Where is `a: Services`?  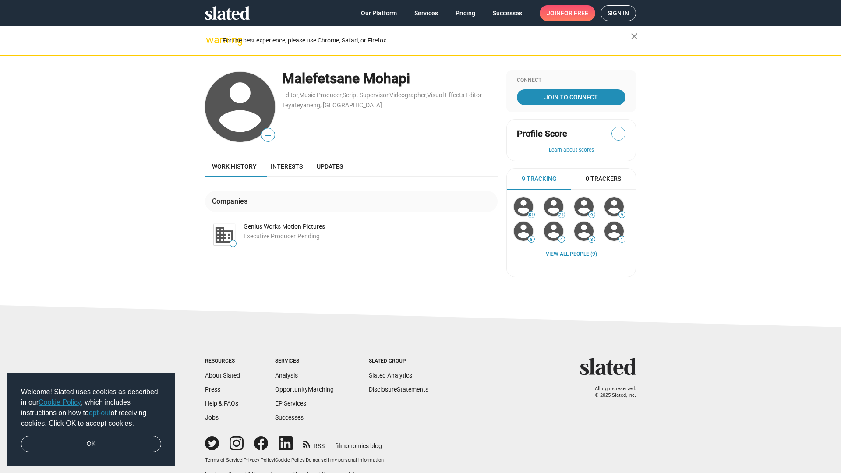
a: Services is located at coordinates (426, 13).